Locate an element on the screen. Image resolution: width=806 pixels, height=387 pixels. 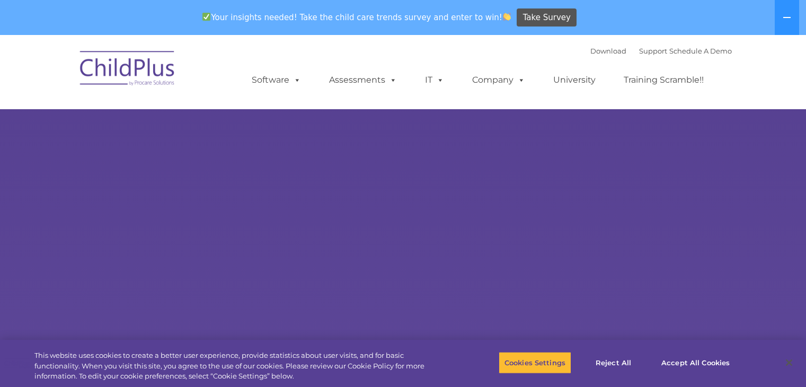
a: Company is located at coordinates (498, 80).